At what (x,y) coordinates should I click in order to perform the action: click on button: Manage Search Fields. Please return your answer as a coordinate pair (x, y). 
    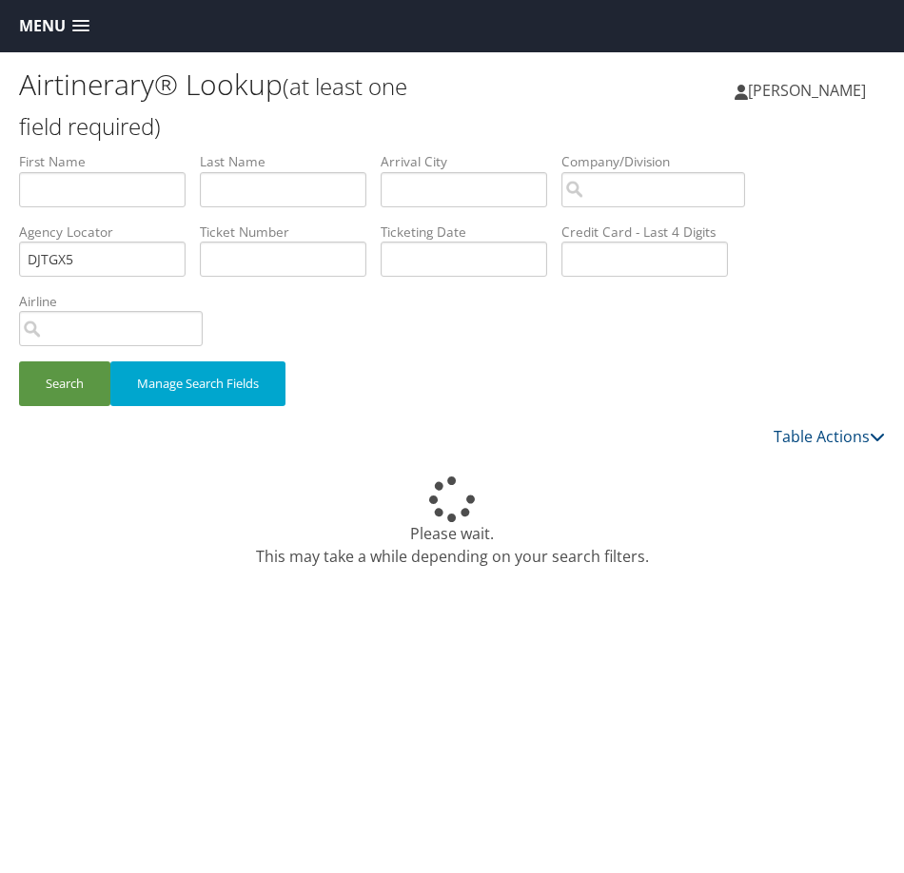
    Looking at the image, I should click on (198, 383).